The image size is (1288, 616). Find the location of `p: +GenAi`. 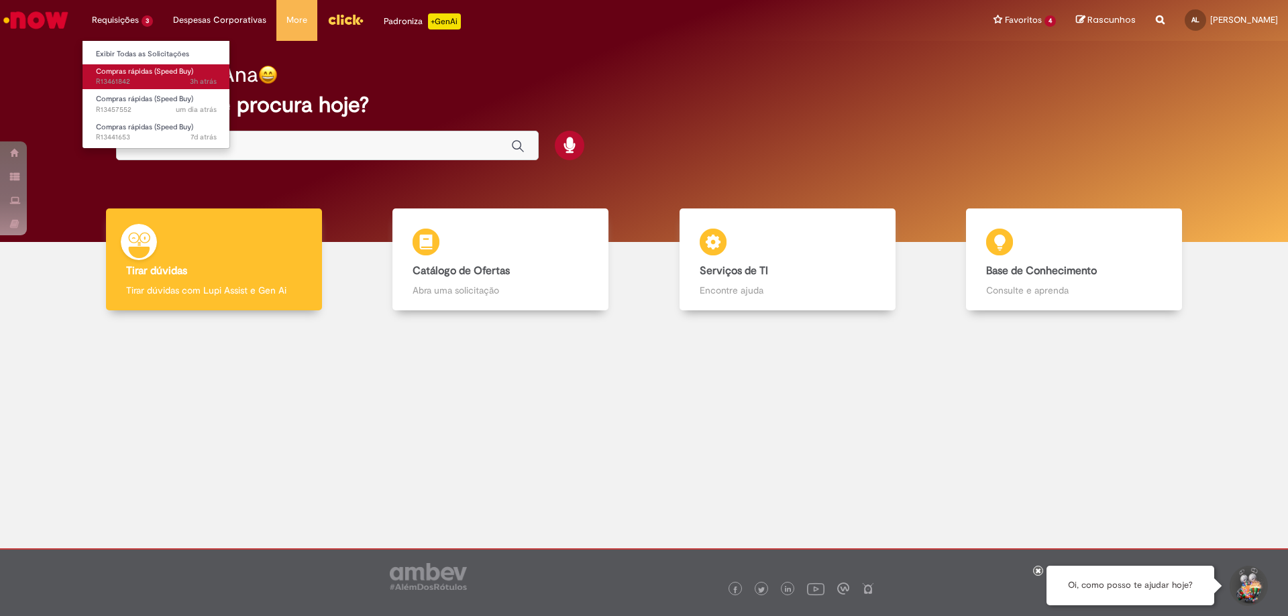

p: +GenAi is located at coordinates (444, 21).